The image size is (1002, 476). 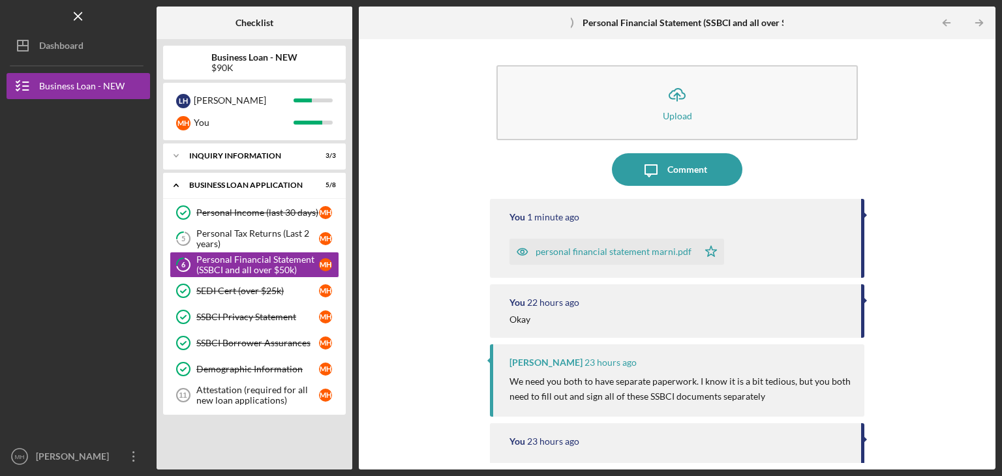 I want to click on div: personal financial statement marni.pdf, so click(x=613, y=252).